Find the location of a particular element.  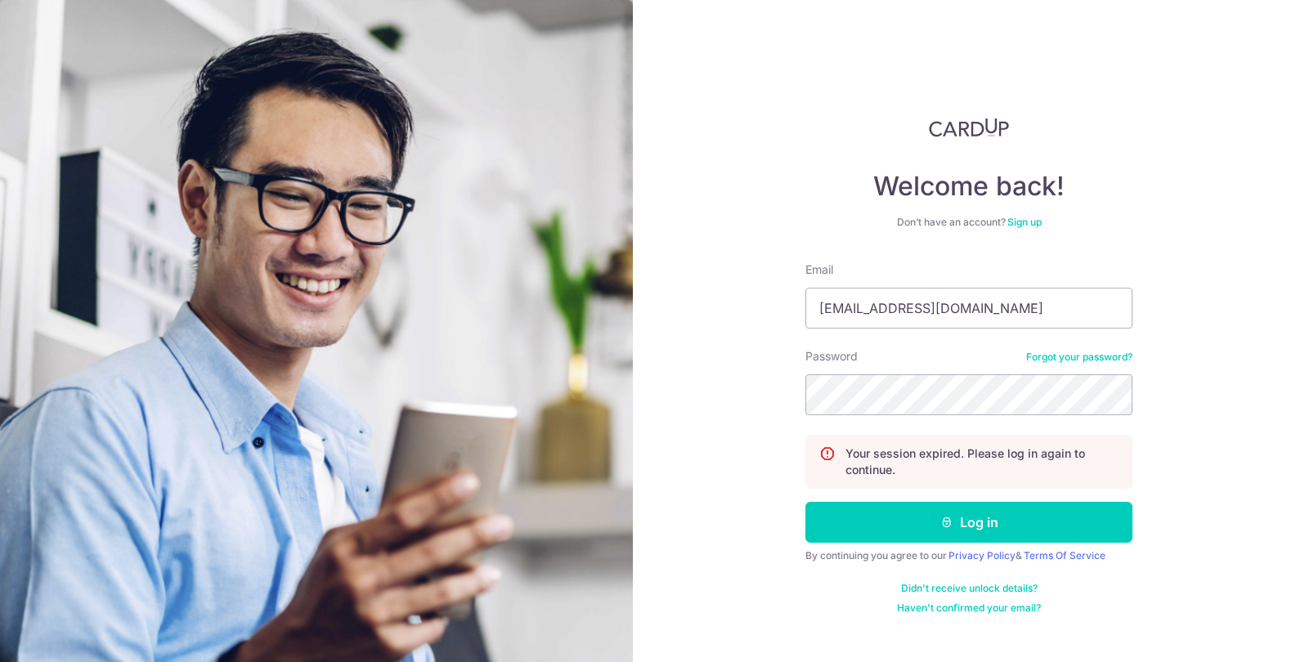

div: Don’t have an account? is located at coordinates (969, 222).